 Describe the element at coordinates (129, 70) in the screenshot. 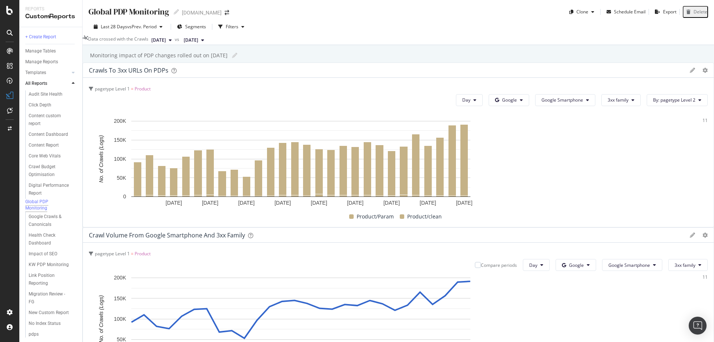

I see `div: Crawls to 3xx URLs on PDPs` at that location.